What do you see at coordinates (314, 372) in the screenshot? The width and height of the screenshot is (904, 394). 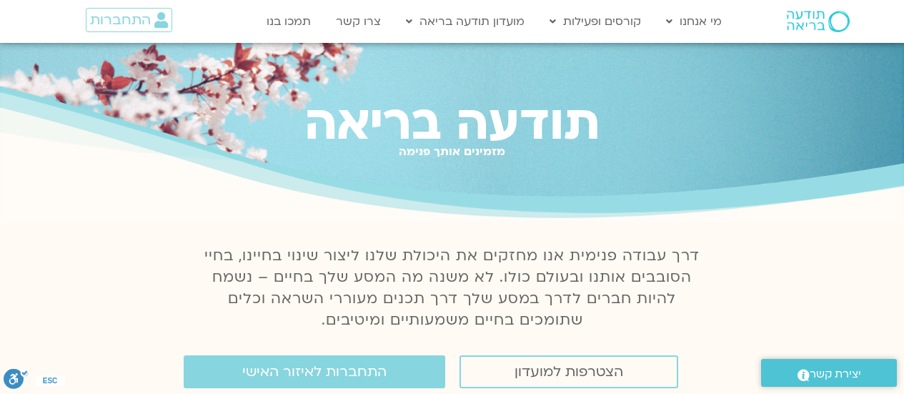 I see `a: התחברות לאיזור האישי` at bounding box center [314, 372].